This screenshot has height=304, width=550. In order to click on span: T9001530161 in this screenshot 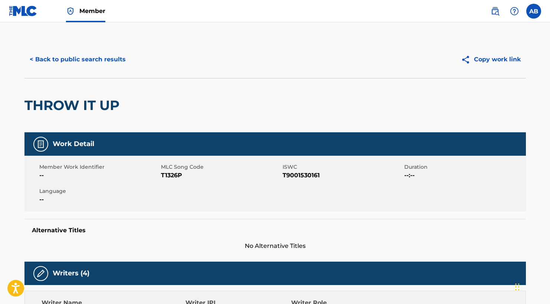, I will do `click(343, 175)`.